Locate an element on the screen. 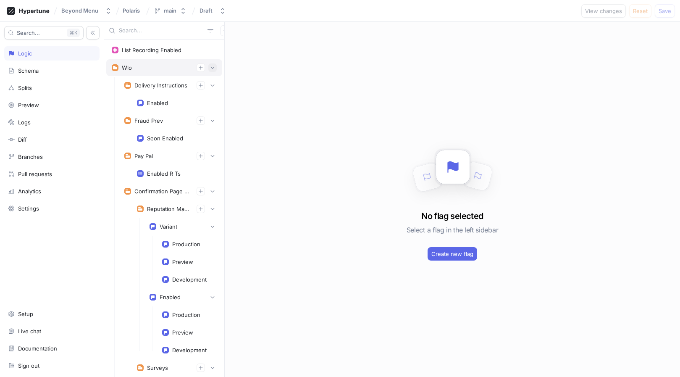  h5: Select a flag in the left sidebar is located at coordinates (452, 230).